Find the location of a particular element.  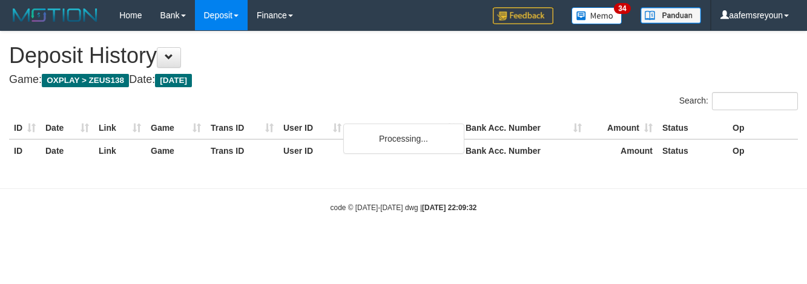

div: Processing... is located at coordinates (404, 139).